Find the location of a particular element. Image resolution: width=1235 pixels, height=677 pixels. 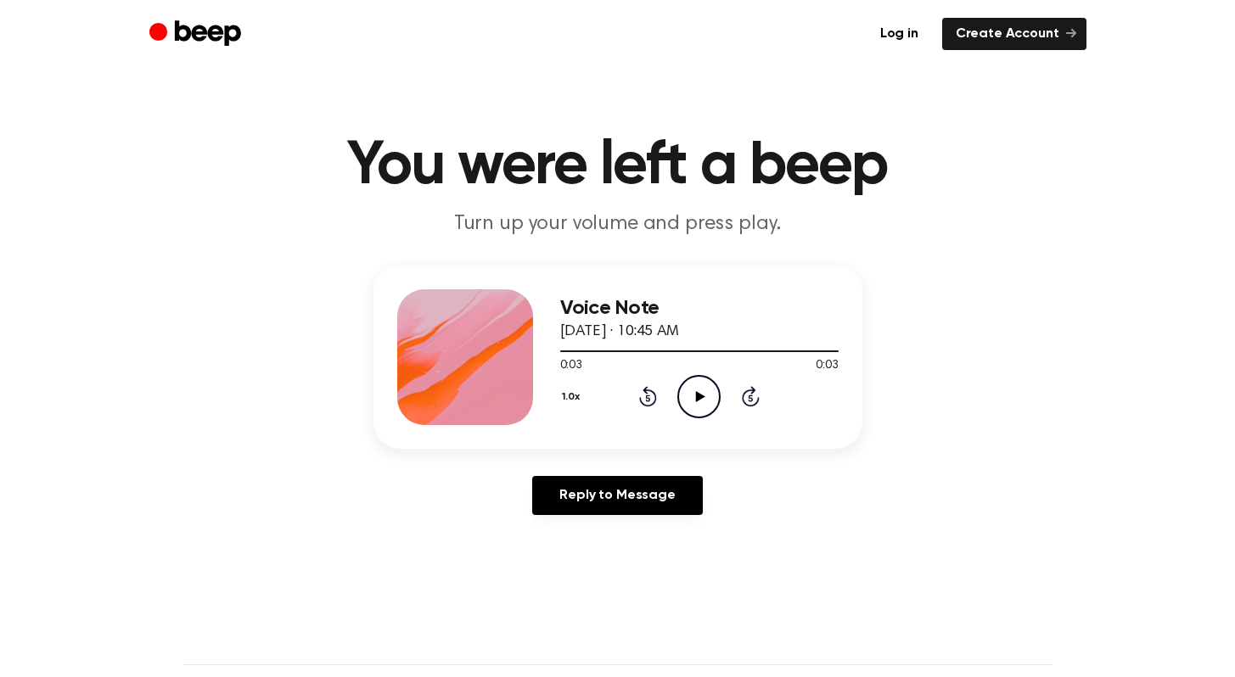

a: Create Account is located at coordinates (1014, 34).